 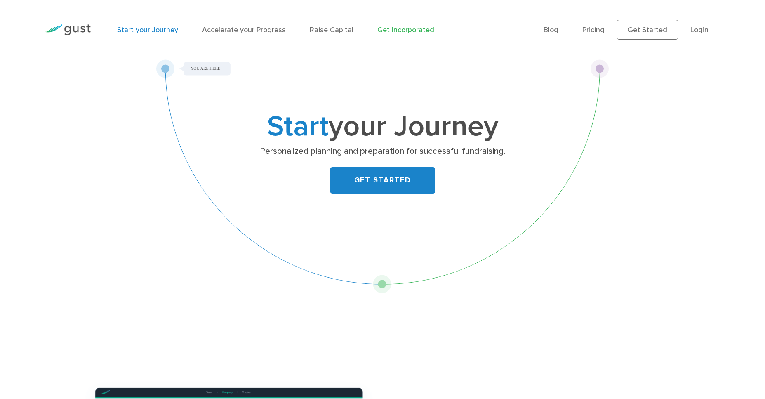 I want to click on a: Get Started, so click(x=647, y=30).